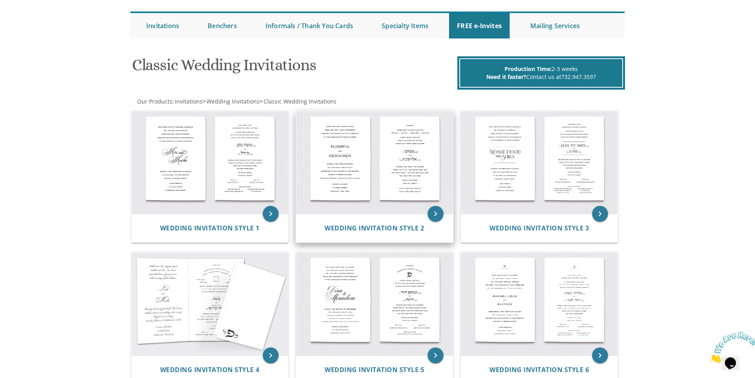 This screenshot has height=378, width=755. What do you see at coordinates (210, 228) in the screenshot?
I see `span: Wedding Invitation Style 1` at bounding box center [210, 228].